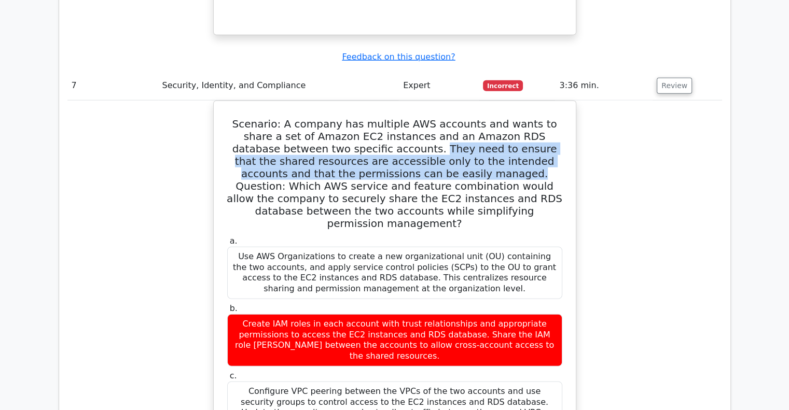  What do you see at coordinates (395, 174) in the screenshot?
I see `h5: Scenario: A company has multiple AWS accounts and wants to share a set of Amazon EC2 instances an...` at bounding box center [395, 174].